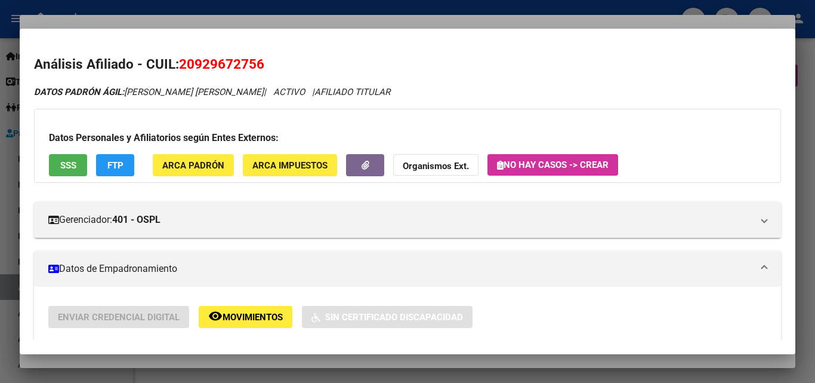  What do you see at coordinates (115, 165) in the screenshot?
I see `button: FTP` at bounding box center [115, 165].